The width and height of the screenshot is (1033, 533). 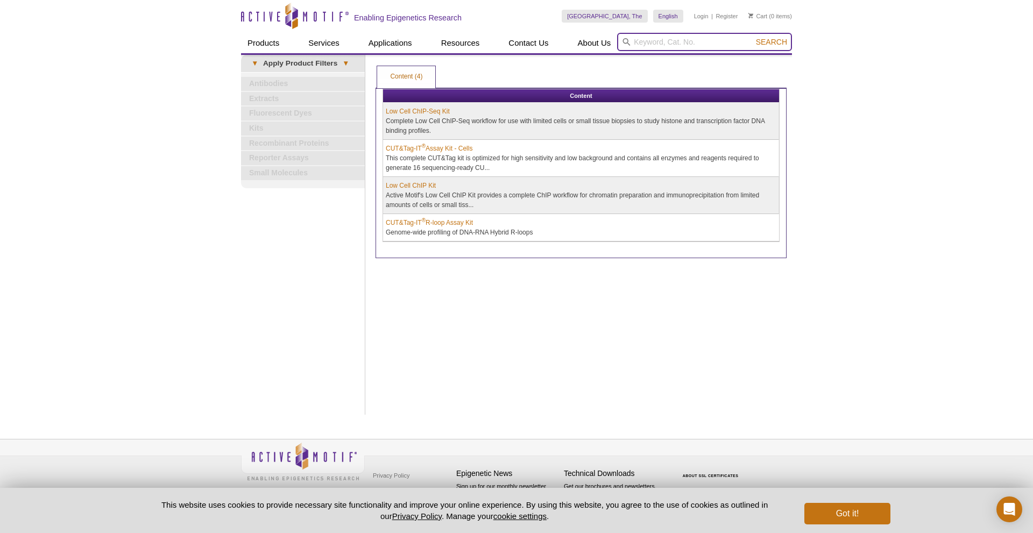 What do you see at coordinates (704, 42) in the screenshot?
I see `input: Keyword, Cat. No.` at bounding box center [704, 42].